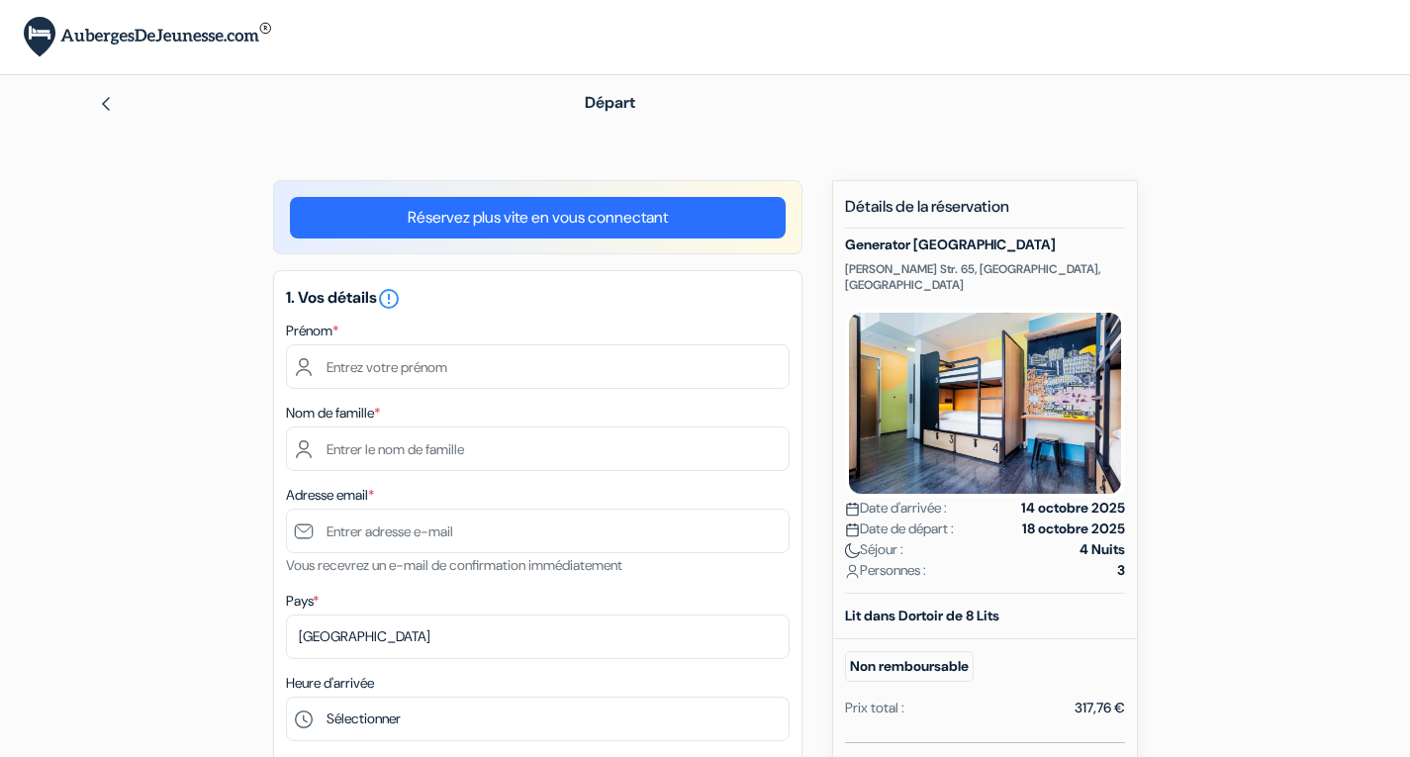 This screenshot has width=1410, height=757. What do you see at coordinates (1100, 708) in the screenshot?
I see `div: 317,76 €` at bounding box center [1100, 708].